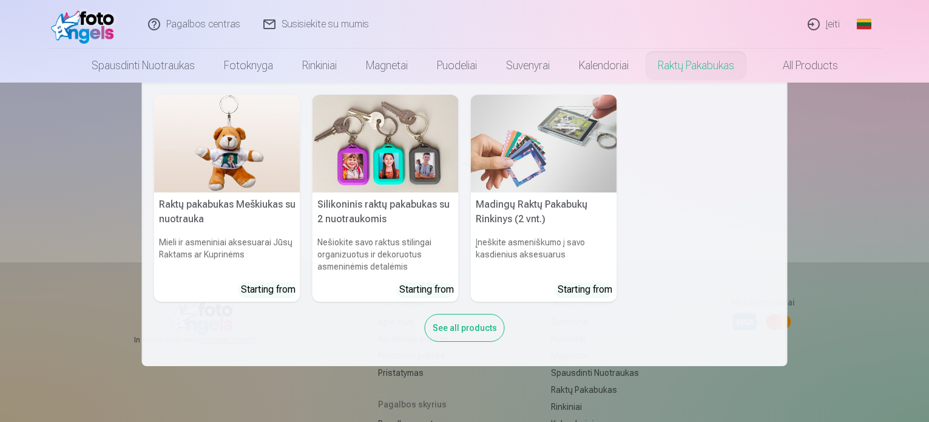 This screenshot has width=929, height=422. What do you see at coordinates (604, 66) in the screenshot?
I see `a: Kalendoriai` at bounding box center [604, 66].